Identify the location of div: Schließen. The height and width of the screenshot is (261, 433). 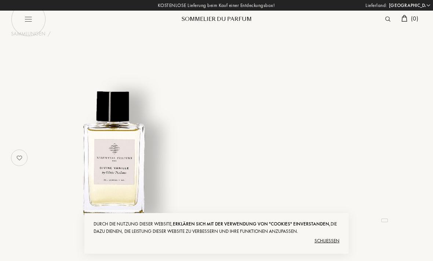
(216, 241).